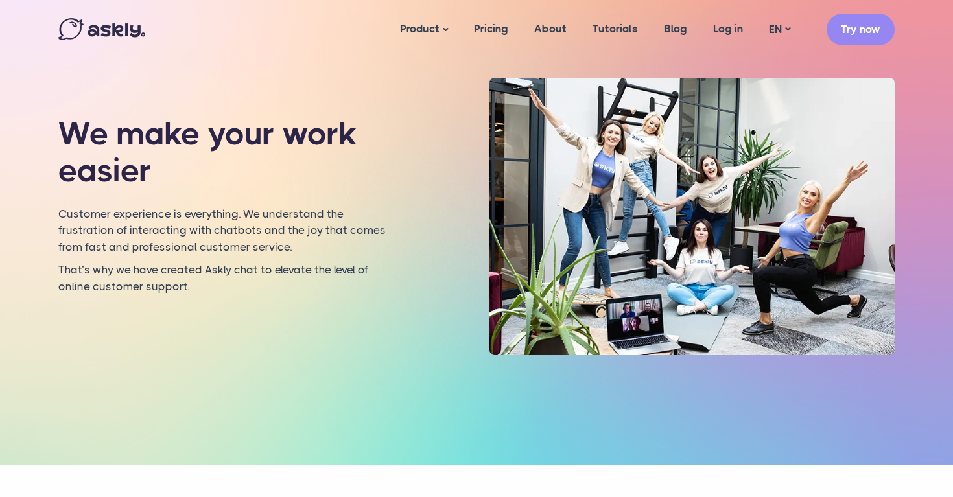  I want to click on a: Pricing, so click(491, 29).